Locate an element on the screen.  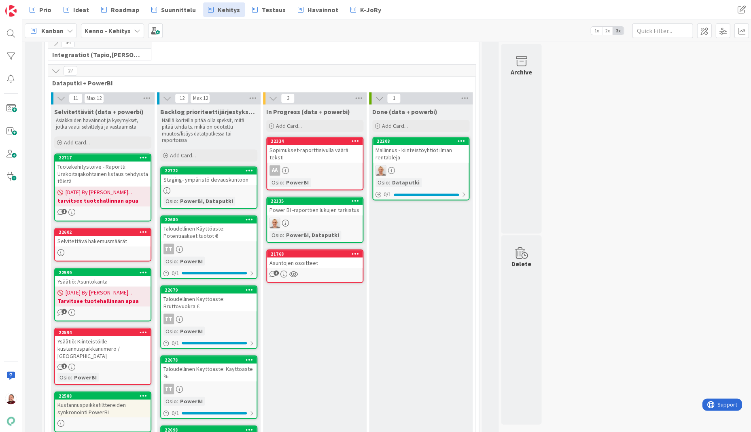
span: Support is located at coordinates (25, 6).